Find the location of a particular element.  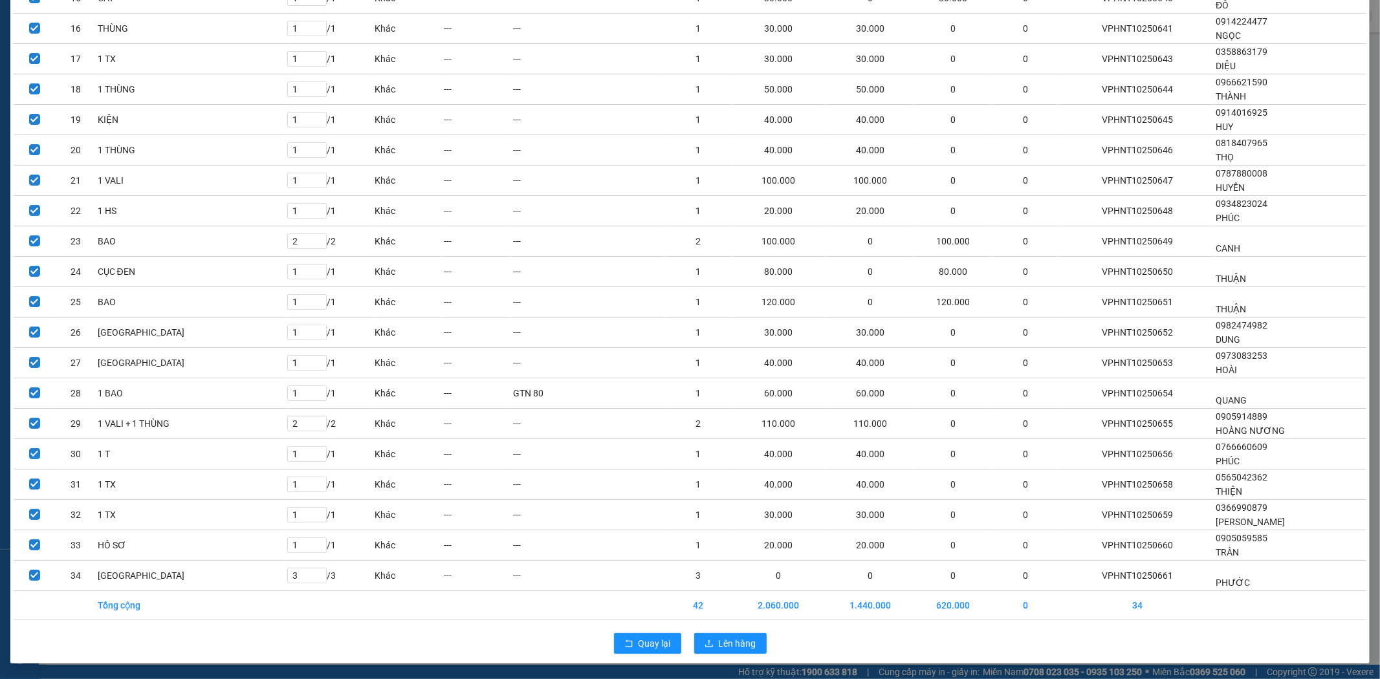

td: VPHNT10250651 is located at coordinates (1137, 302).